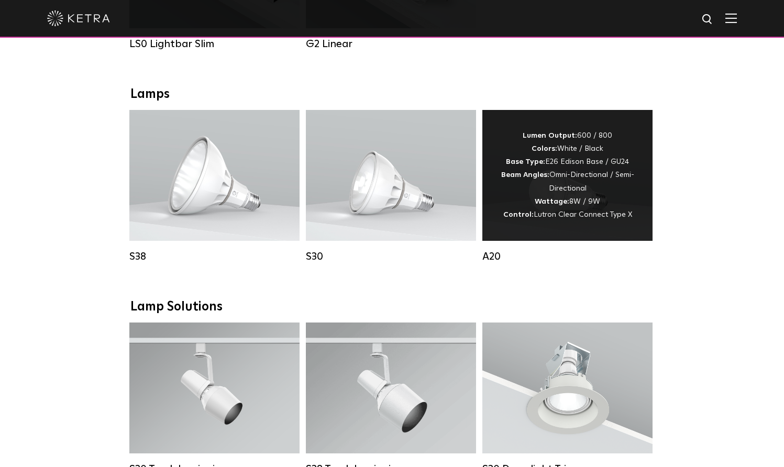 The width and height of the screenshot is (784, 467). I want to click on div: S38, so click(214, 257).